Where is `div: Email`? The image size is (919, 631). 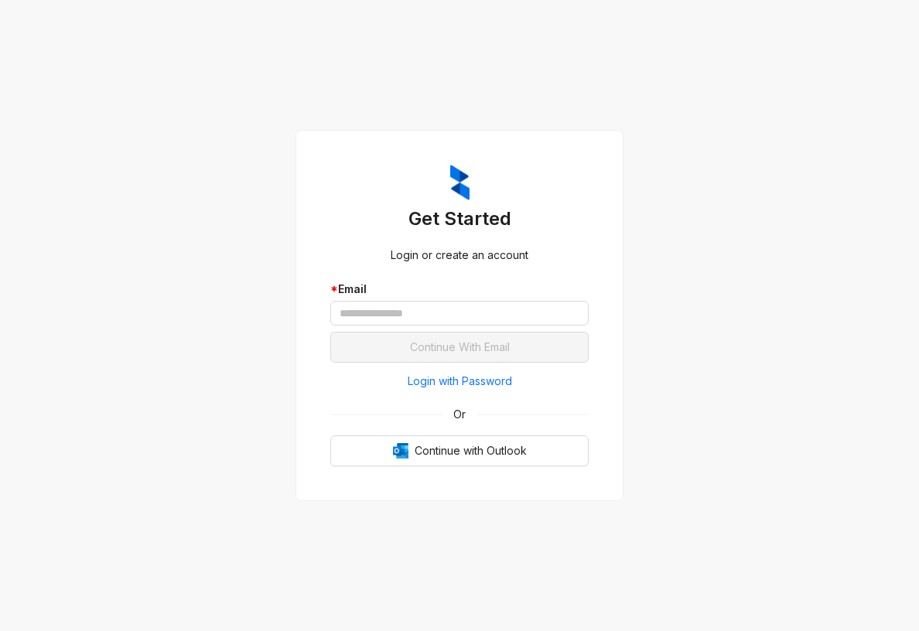
div: Email is located at coordinates (459, 289).